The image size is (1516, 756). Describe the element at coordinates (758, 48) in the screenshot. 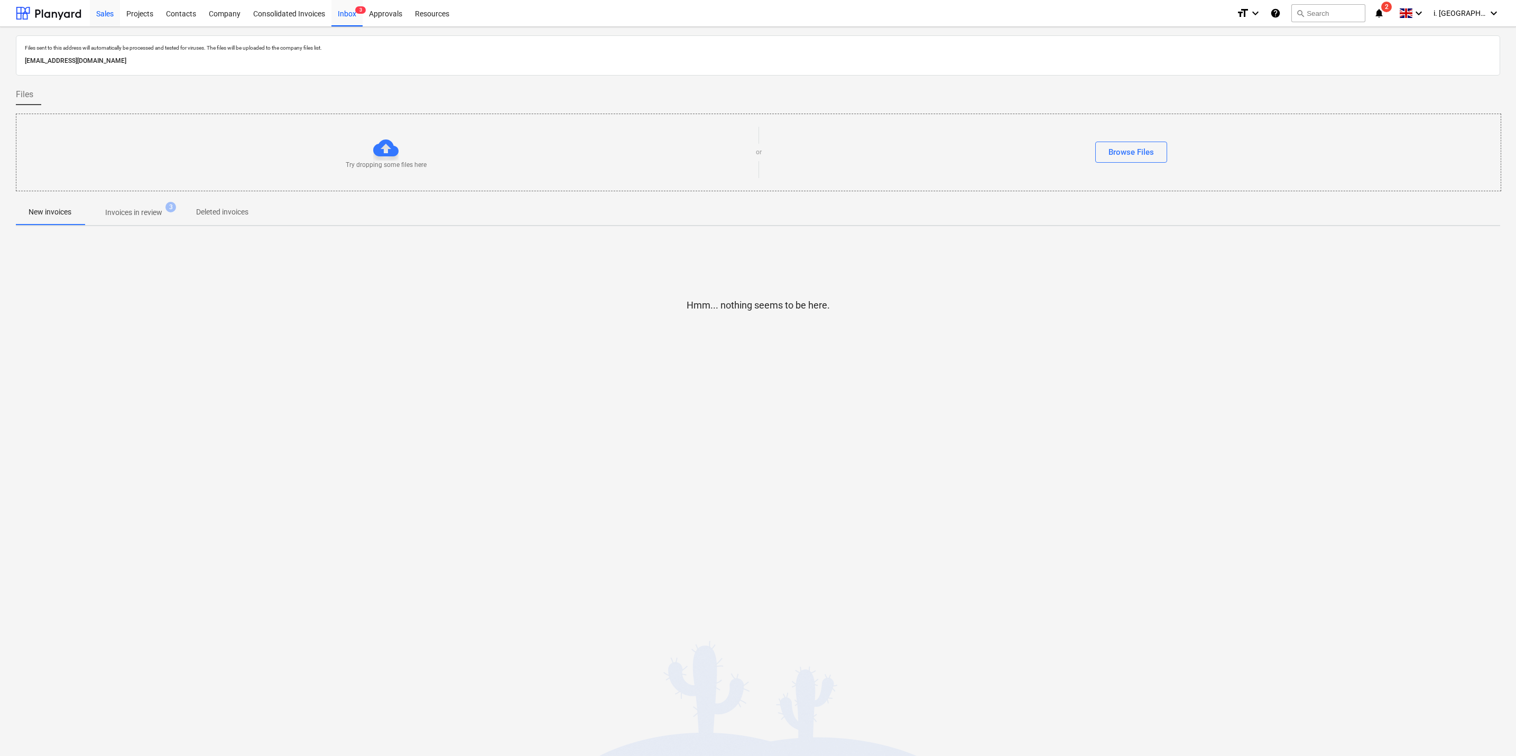

I see `p: Files sent to this address will automatically be processed and tested for viruses. The files will...` at that location.